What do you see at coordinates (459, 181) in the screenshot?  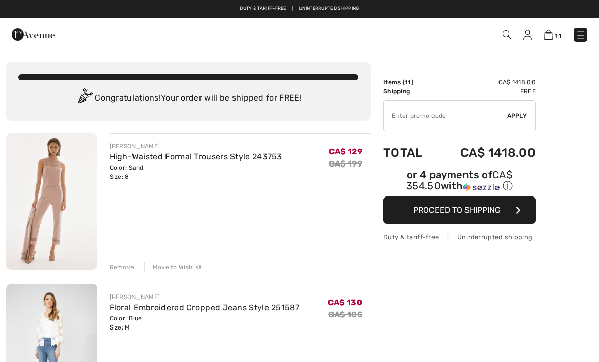 I see `div: or 4 payments of with` at bounding box center [459, 181].